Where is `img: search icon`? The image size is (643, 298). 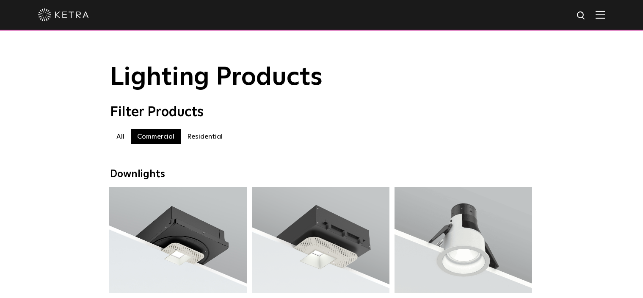
img: search icon is located at coordinates (582, 16).